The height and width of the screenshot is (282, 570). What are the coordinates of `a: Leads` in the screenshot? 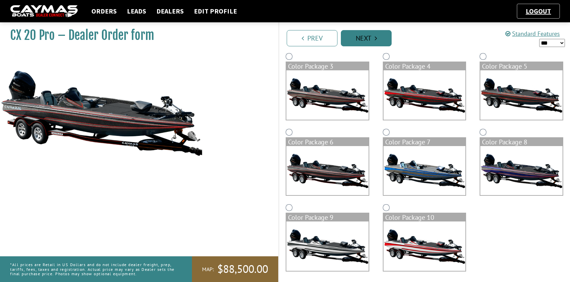 It's located at (136, 11).